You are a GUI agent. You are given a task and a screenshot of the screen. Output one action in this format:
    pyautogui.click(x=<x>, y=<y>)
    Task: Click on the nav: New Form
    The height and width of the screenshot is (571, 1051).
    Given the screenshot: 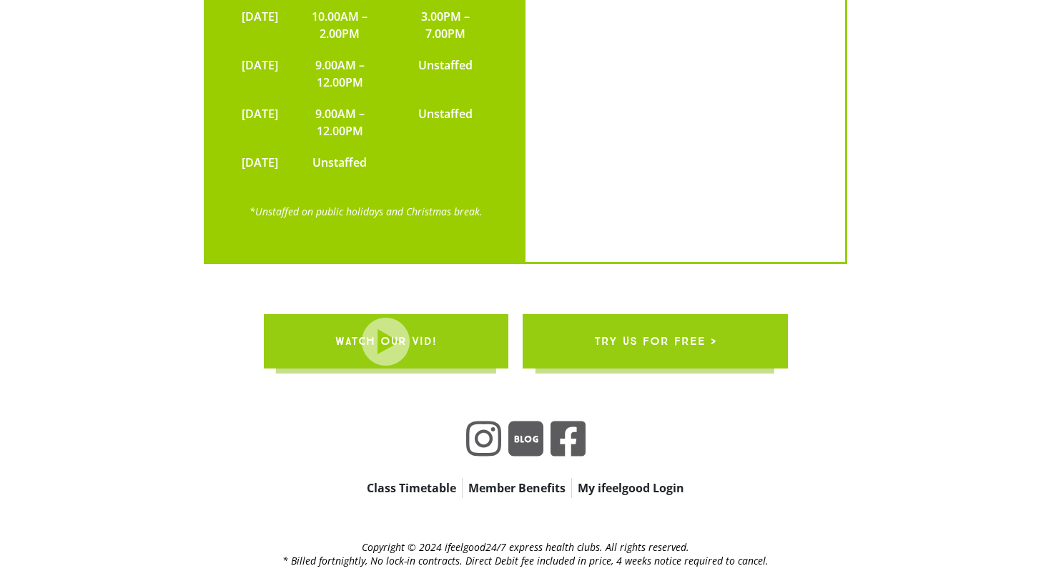 What is the action you would take?
    pyautogui.click(x=526, y=488)
    